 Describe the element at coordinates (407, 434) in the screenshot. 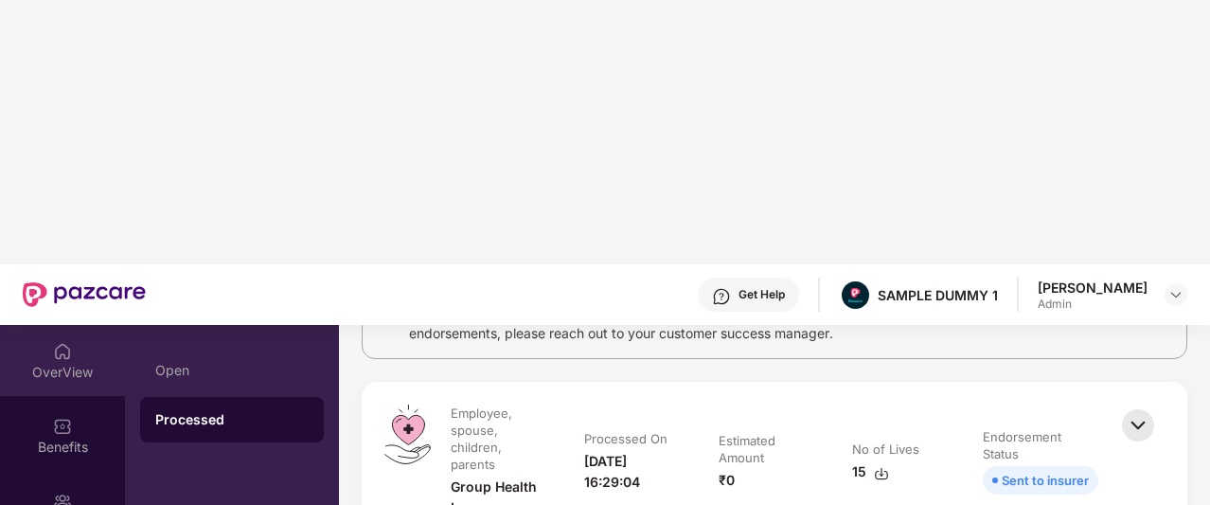

I see `img: svg+xml;base64,PHN2ZyB4bWxucz0iaHR0cDovL3d3dy53My5vcmcvMjAwMC9zdmciIHdpZHRoPSI0OS4zMiIgaGVpZ2h0PS...` at that location.